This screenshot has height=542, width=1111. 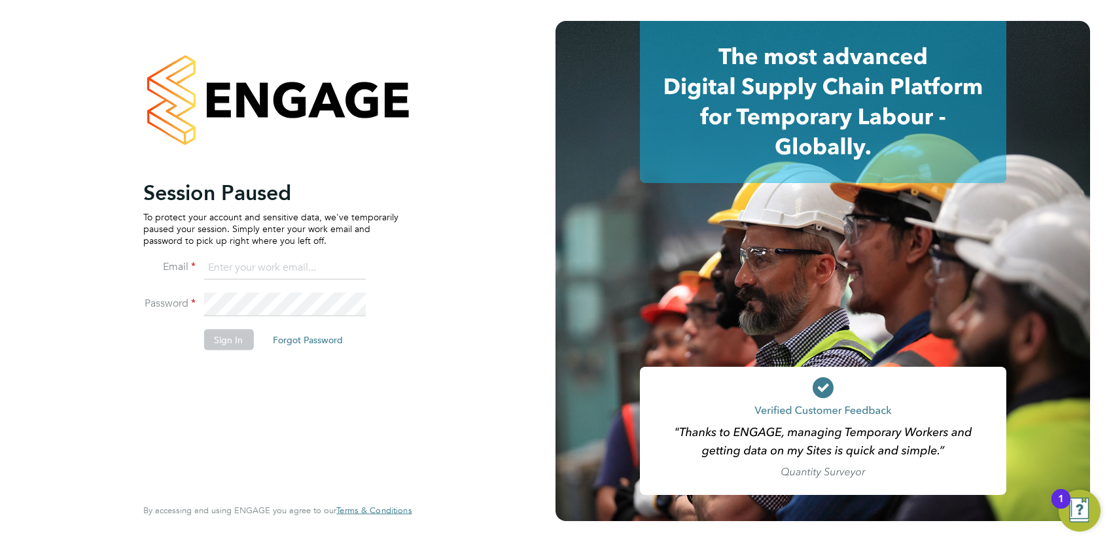 What do you see at coordinates (1061, 508) in the screenshot?
I see `div: 1` at bounding box center [1061, 508].